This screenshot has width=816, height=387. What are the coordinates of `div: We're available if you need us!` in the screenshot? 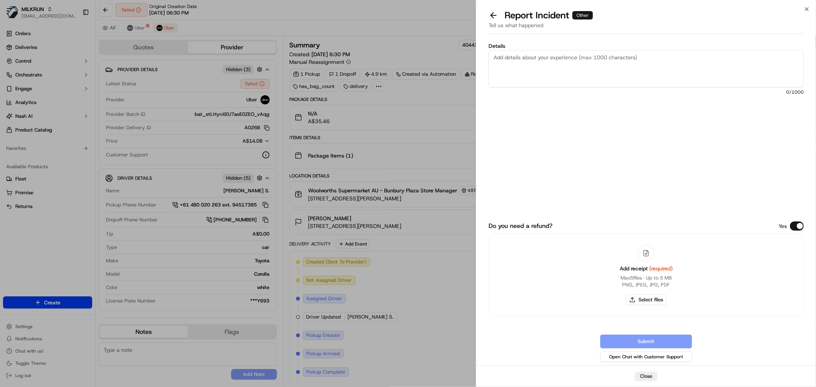 It's located at (61, 84).